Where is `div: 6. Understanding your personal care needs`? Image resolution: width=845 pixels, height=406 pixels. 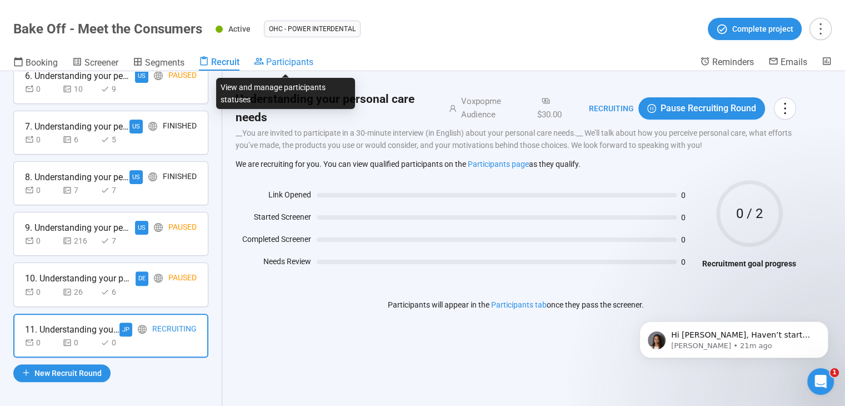
div: 6. Understanding your personal care needs is located at coordinates (78, 76).